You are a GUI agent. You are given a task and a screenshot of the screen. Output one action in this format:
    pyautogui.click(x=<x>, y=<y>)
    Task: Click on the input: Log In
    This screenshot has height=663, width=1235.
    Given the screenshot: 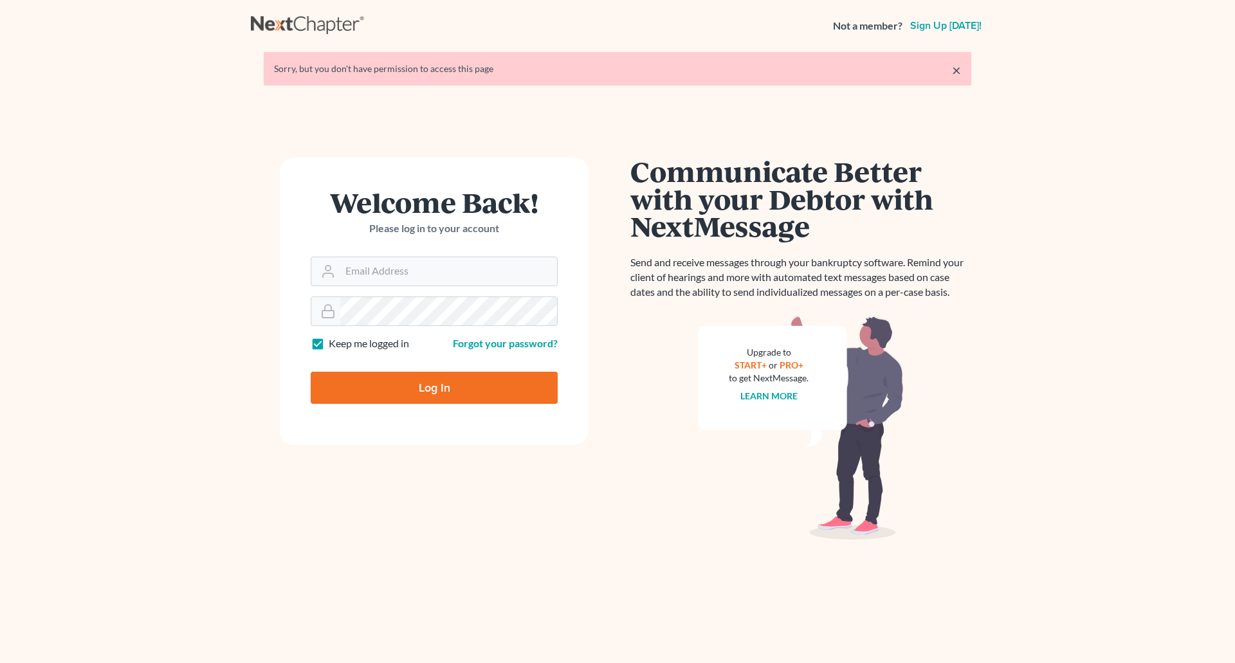 What is the action you would take?
    pyautogui.click(x=434, y=388)
    